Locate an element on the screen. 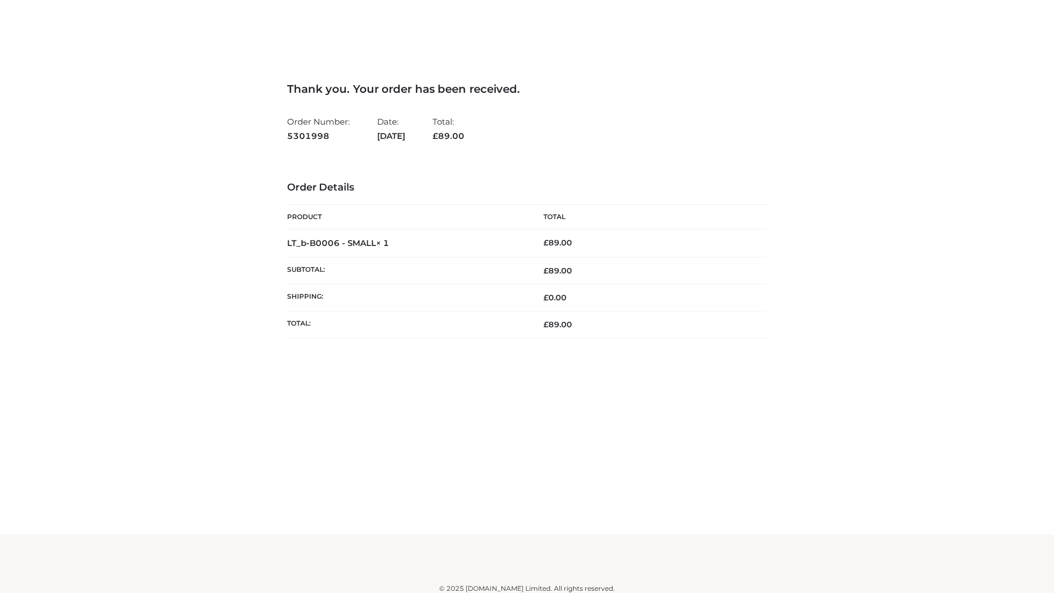 The height and width of the screenshot is (593, 1054). th: Total: is located at coordinates (407, 324).